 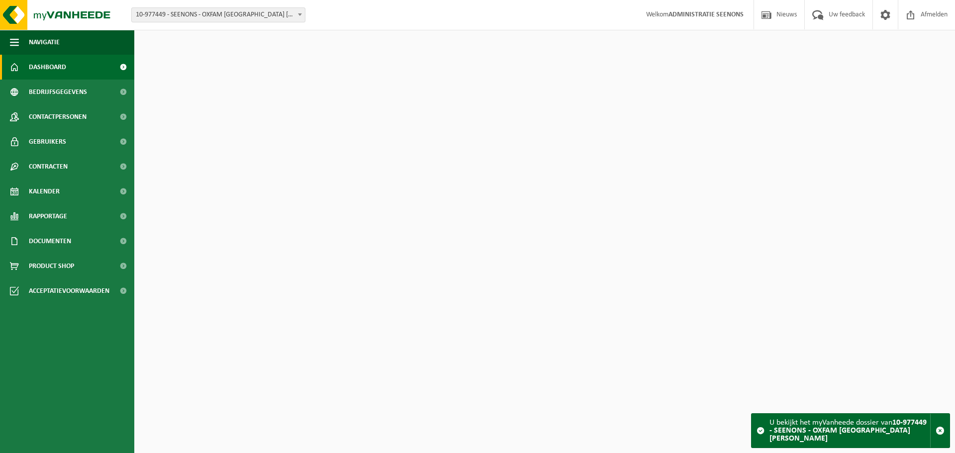 What do you see at coordinates (47, 67) in the screenshot?
I see `span: Dashboard` at bounding box center [47, 67].